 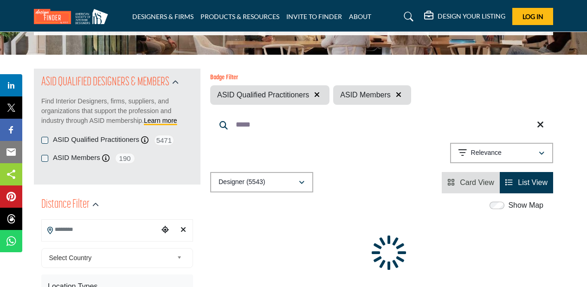 I want to click on button: Log In, so click(x=533, y=16).